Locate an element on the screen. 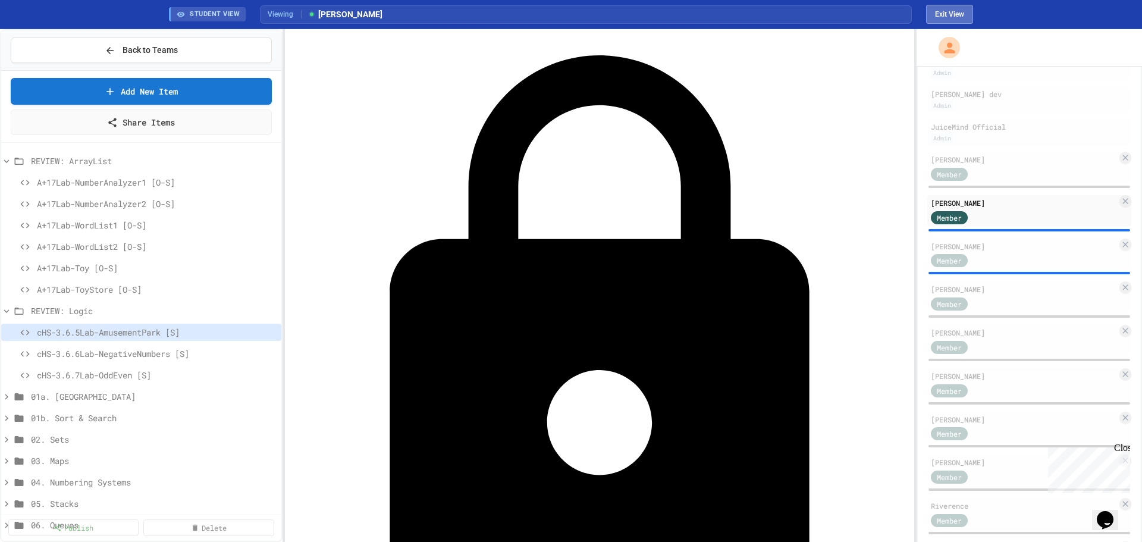 This screenshot has height=542, width=1142. a: Publish is located at coordinates (73, 528).